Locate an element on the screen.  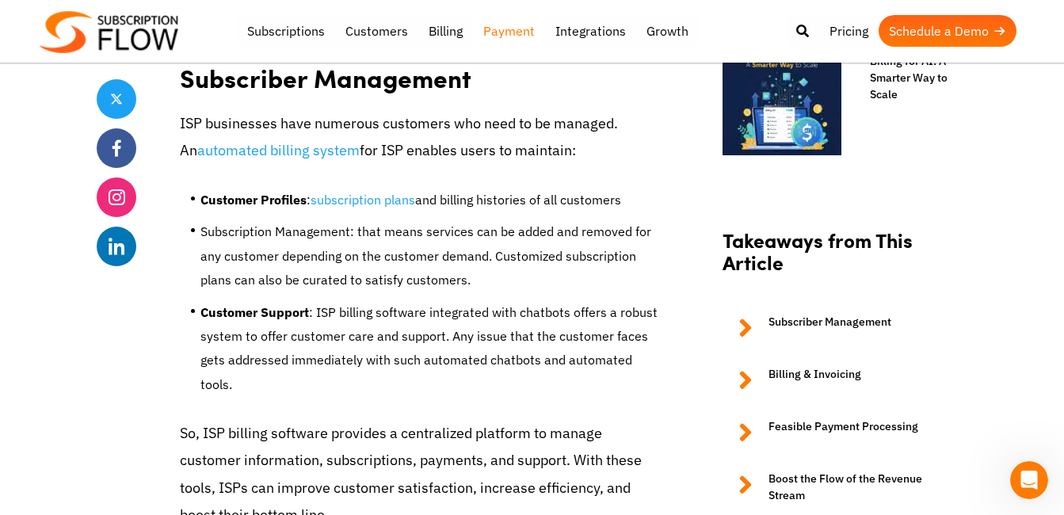
a: Payment is located at coordinates (508, 31).